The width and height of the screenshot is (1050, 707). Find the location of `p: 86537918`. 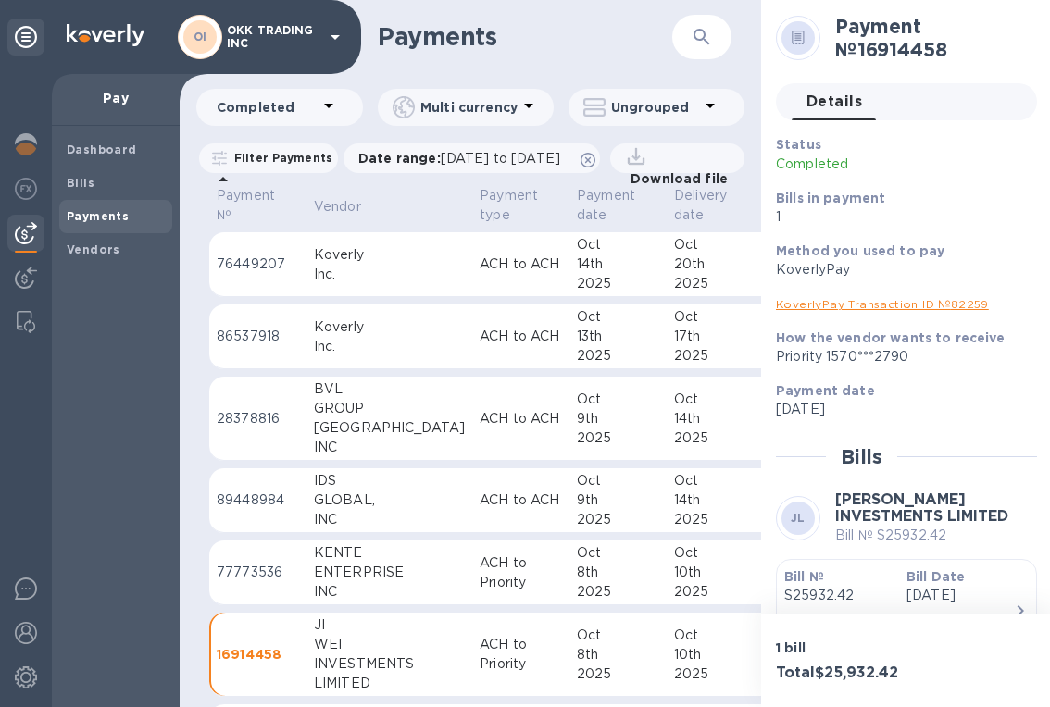

p: 86537918 is located at coordinates (257, 336).